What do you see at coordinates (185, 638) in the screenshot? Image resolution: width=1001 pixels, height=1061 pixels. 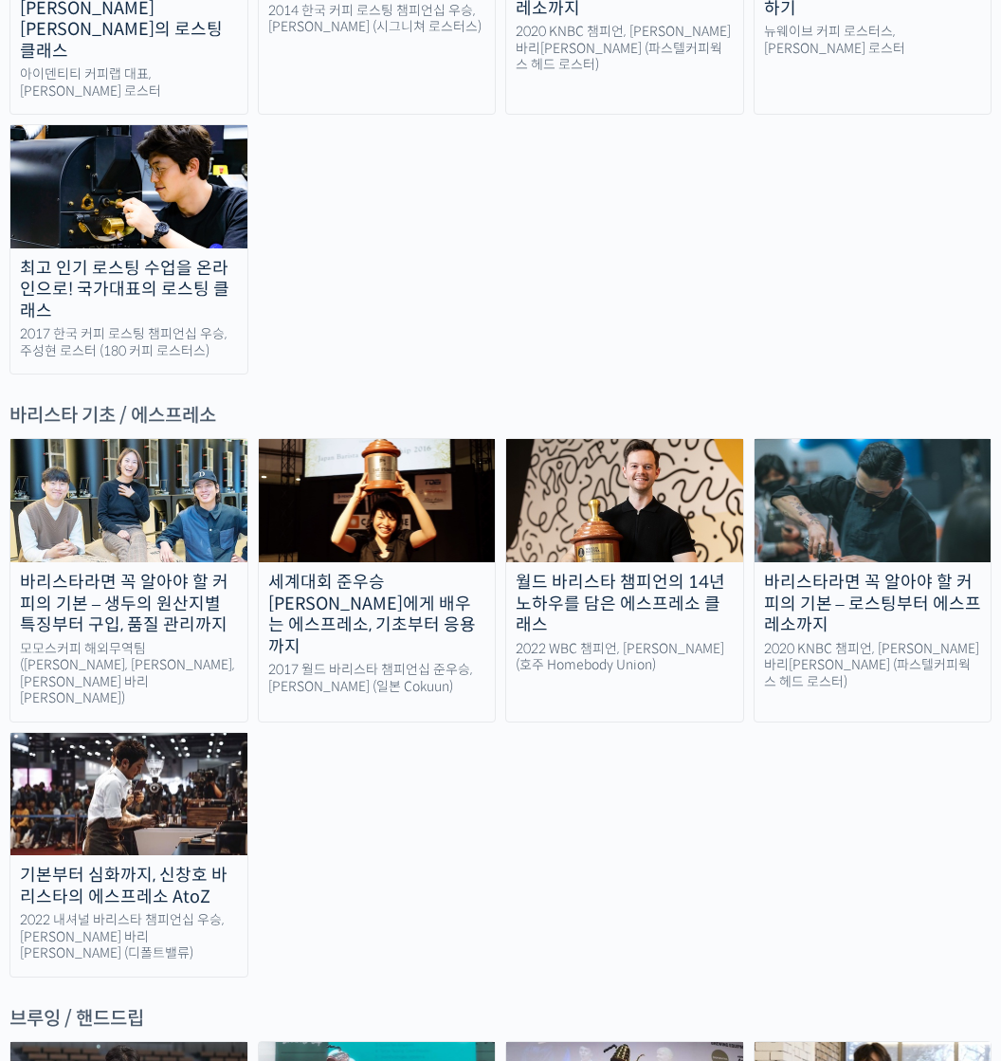 I see `span: 대화` at bounding box center [185, 638].